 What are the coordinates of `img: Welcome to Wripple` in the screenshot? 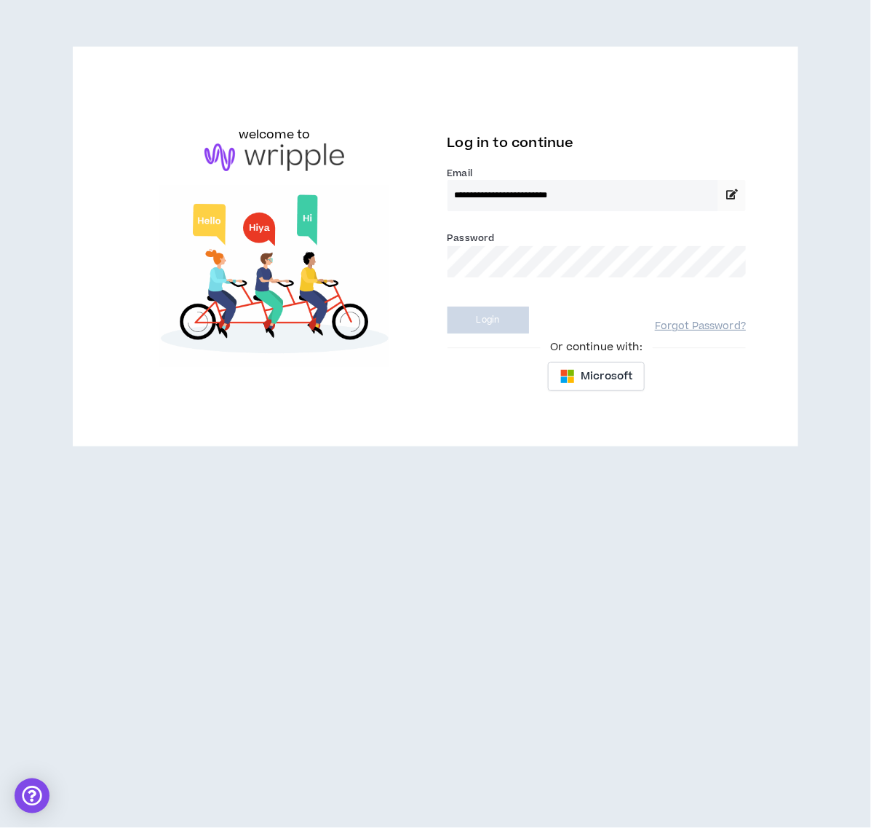 It's located at (274, 276).